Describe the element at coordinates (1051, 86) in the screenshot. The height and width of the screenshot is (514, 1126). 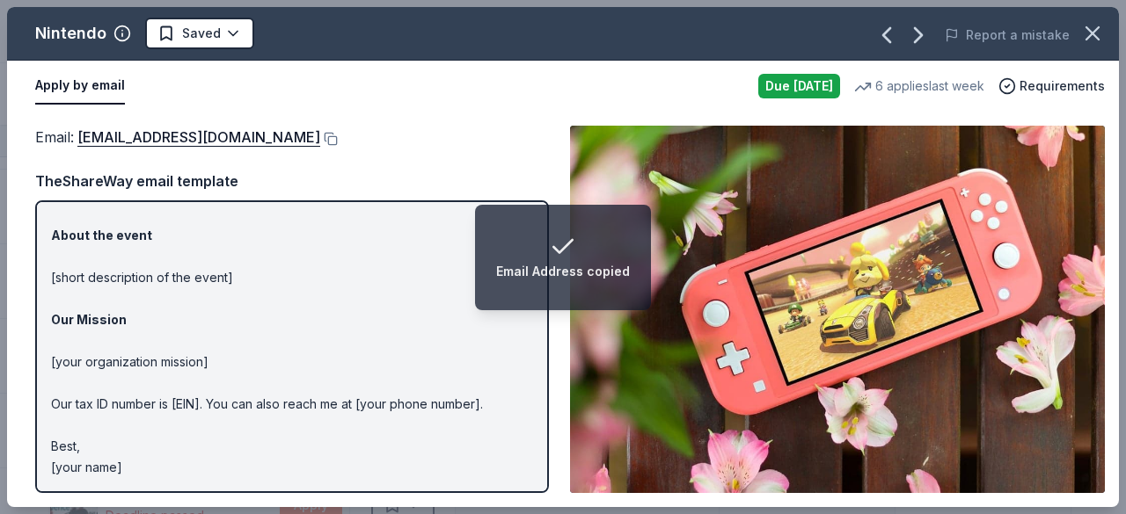
I see `button: Requirements` at that location.